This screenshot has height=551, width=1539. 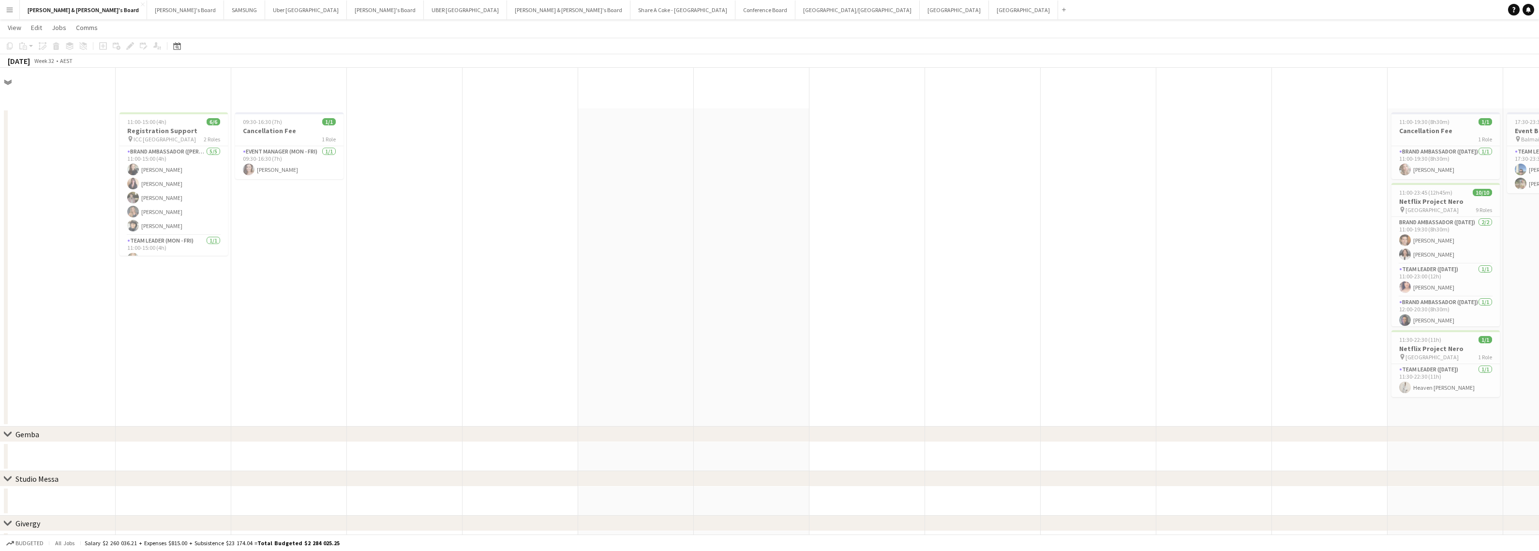 I want to click on a: View, so click(x=15, y=28).